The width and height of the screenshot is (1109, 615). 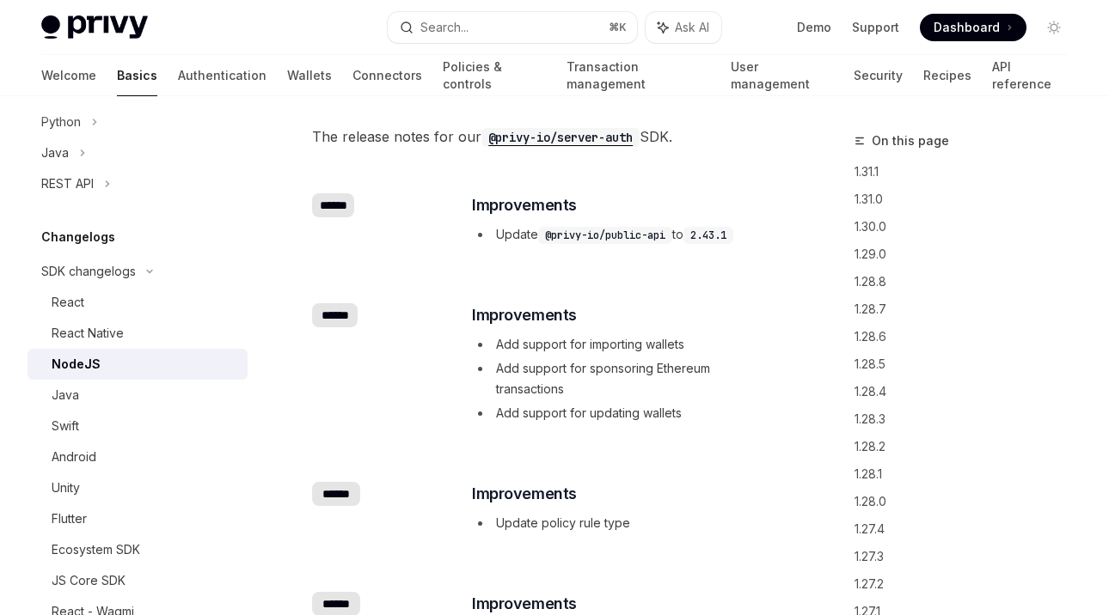 I want to click on a: 1.28.2, so click(x=968, y=447).